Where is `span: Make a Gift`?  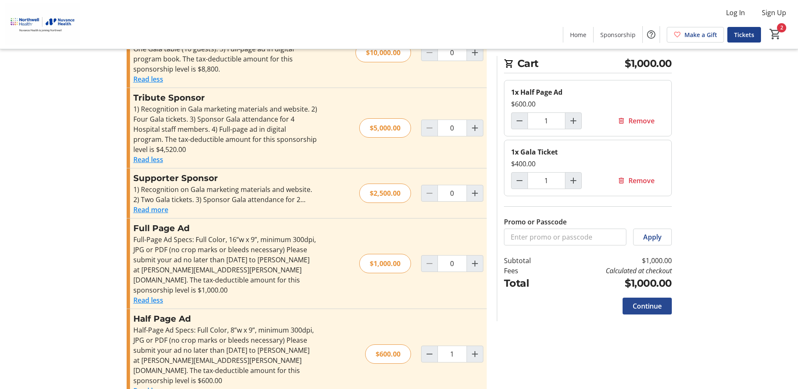
span: Make a Gift is located at coordinates (701, 34).